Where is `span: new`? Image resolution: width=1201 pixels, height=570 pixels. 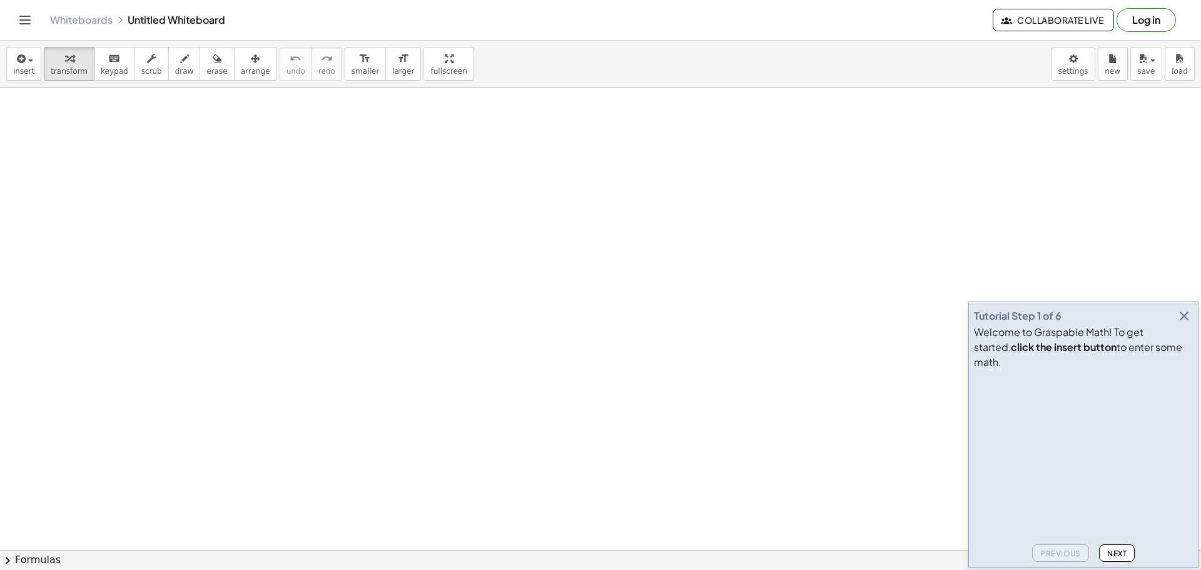
span: new is located at coordinates (1112, 71).